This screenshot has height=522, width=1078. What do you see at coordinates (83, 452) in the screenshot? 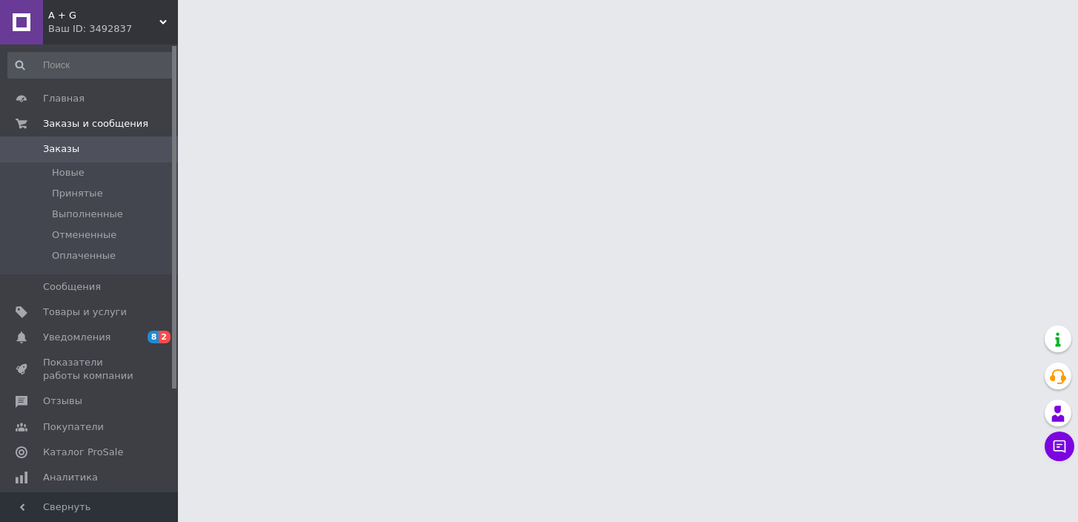
I see `span: Каталог ProSale` at bounding box center [83, 452].